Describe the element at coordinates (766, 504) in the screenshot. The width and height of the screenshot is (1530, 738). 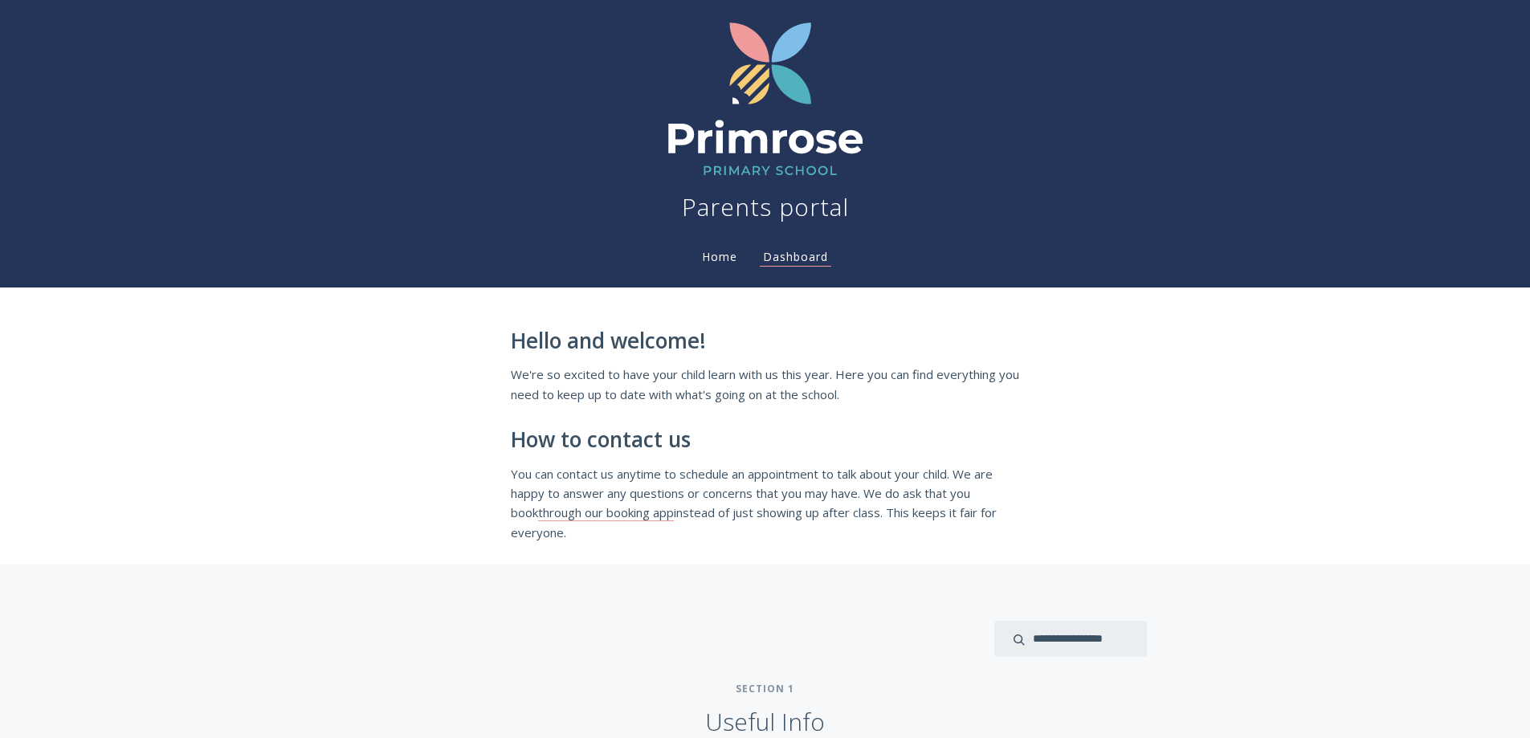
I see `p: You can contact us anytime to schedule an appointment to talk about your child. We are happy to a...` at that location.